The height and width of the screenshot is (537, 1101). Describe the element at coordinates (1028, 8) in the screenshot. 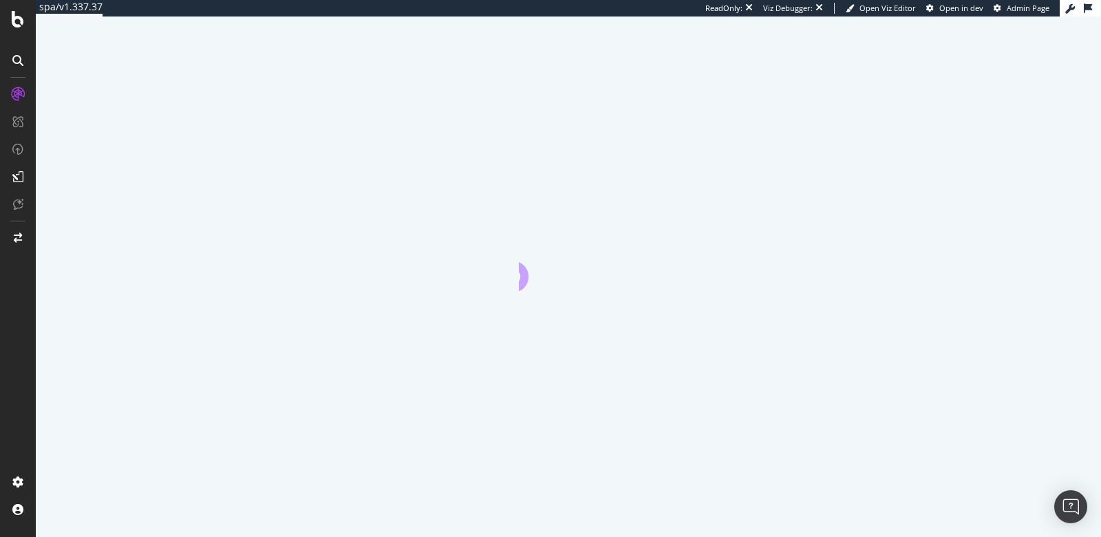

I see `span: Admin Page` at that location.